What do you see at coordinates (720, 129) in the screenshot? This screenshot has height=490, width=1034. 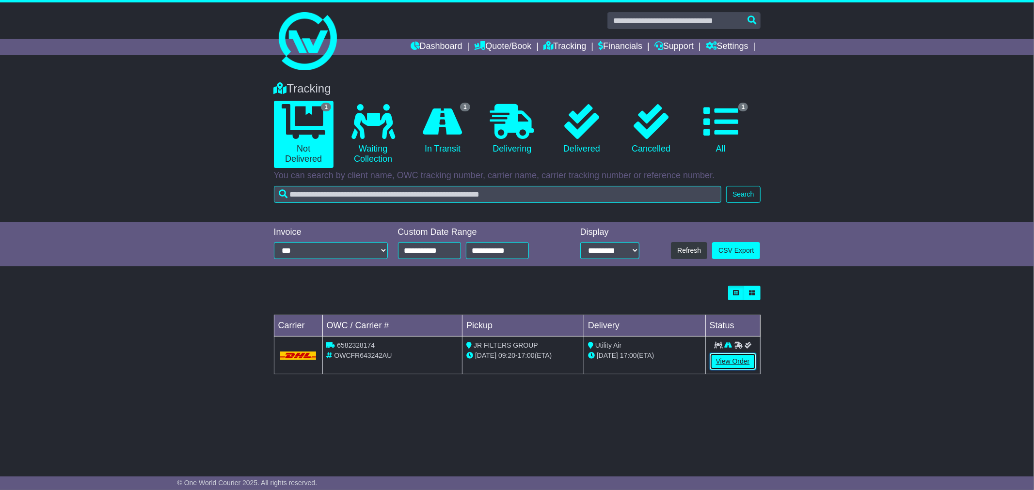 I see `a: 1 All` at bounding box center [720, 129].